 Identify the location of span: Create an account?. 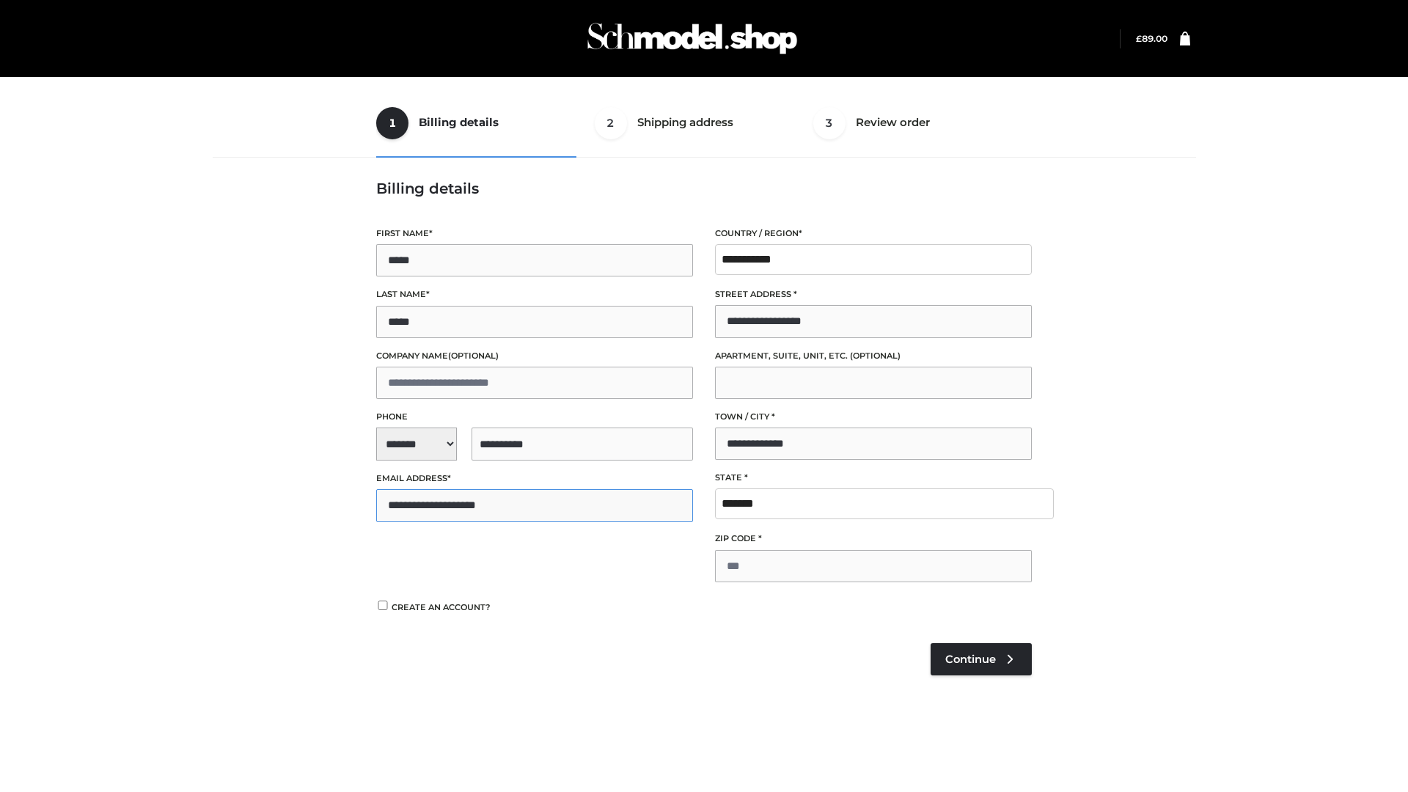
(441, 607).